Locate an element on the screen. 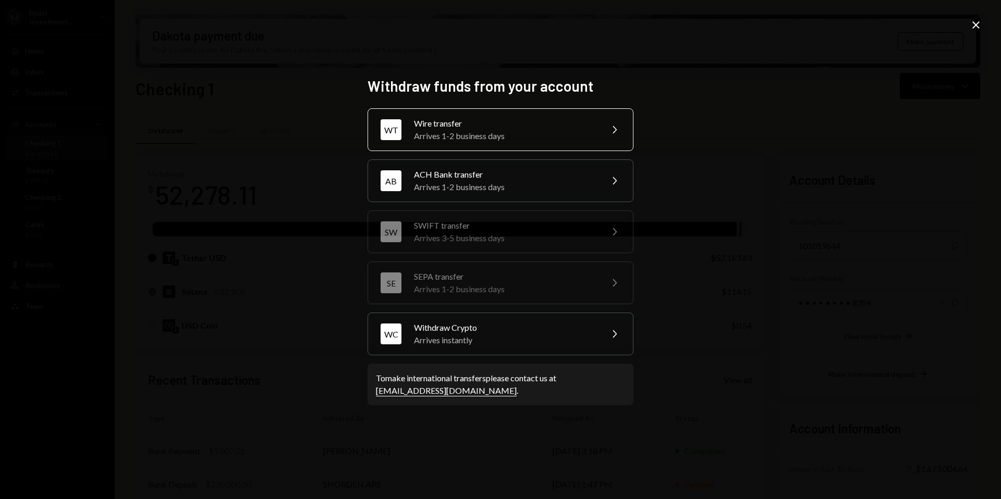  button: ABACH Bank transferArrives 1-2 business days is located at coordinates (500, 181).